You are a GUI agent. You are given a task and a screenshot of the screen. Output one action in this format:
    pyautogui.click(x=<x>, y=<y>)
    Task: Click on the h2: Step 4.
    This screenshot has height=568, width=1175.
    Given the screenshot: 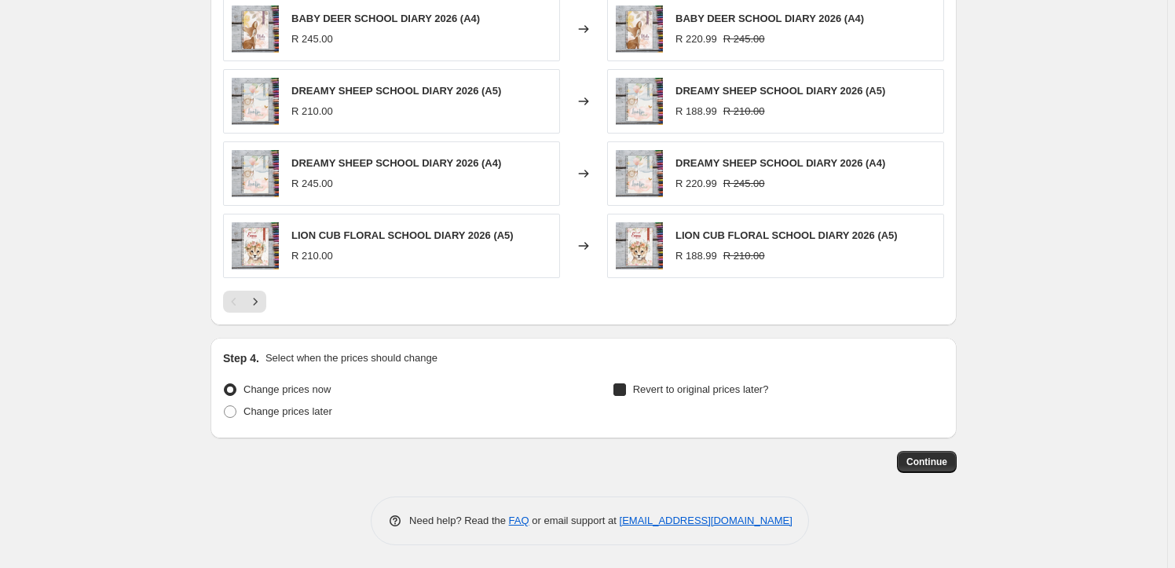 What is the action you would take?
    pyautogui.click(x=241, y=358)
    